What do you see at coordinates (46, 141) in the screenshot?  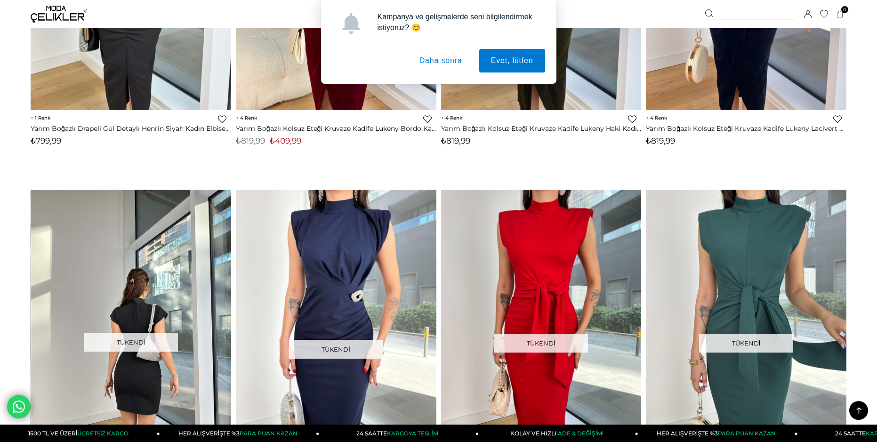 I see `span: ₺799,99` at bounding box center [46, 141].